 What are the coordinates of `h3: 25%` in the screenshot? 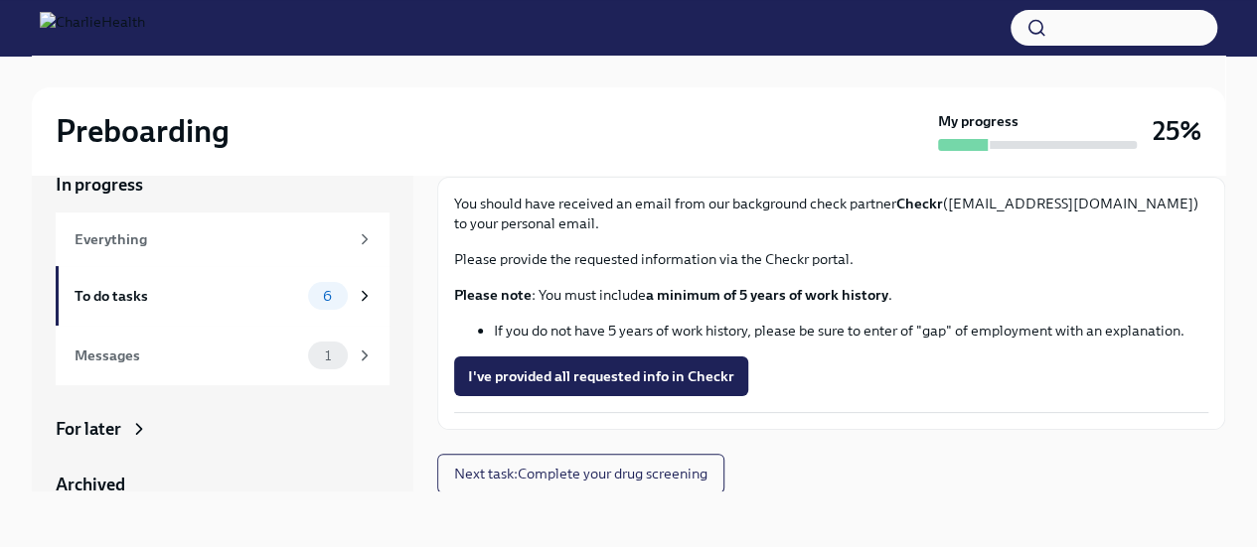 It's located at (1176, 131).